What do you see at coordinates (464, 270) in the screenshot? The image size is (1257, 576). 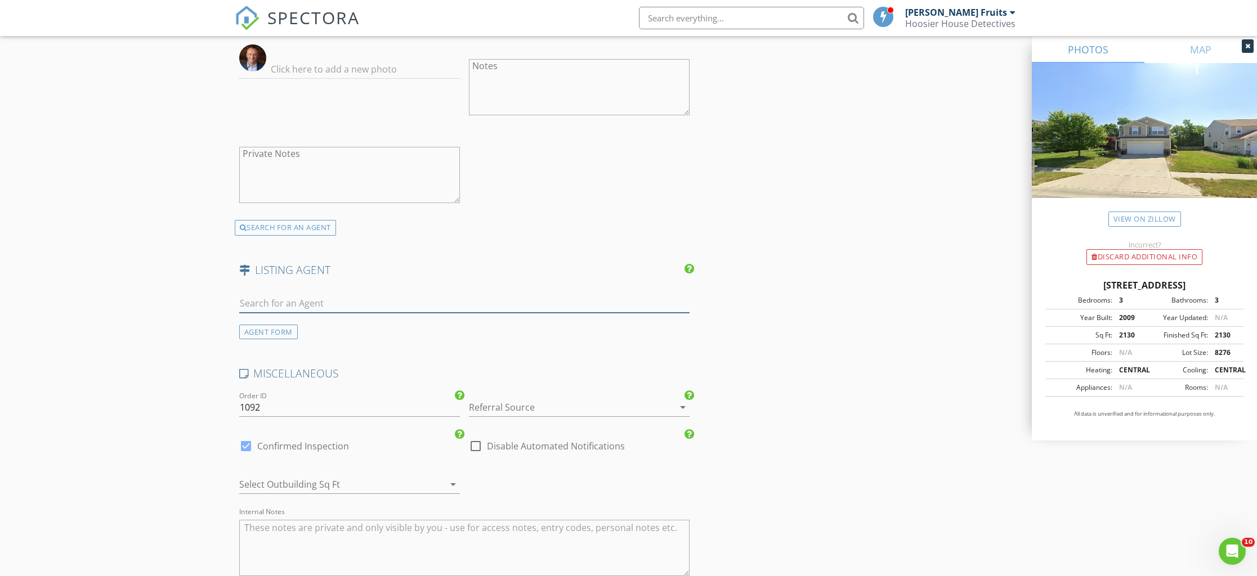 I see `h4: LISTING AGENT` at bounding box center [464, 270].